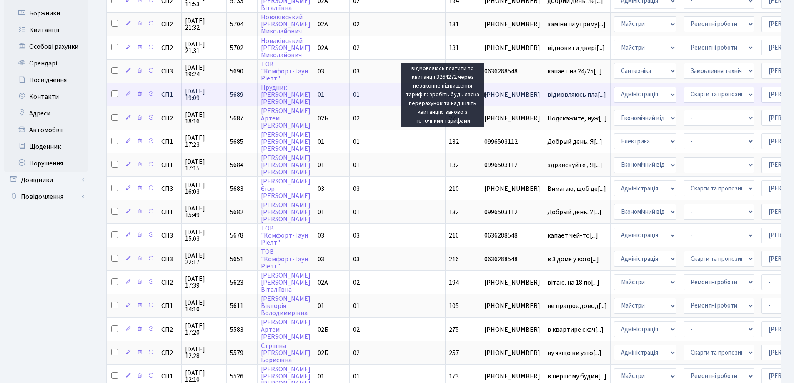 This screenshot has width=794, height=383. I want to click on a: Боржники, so click(46, 13).